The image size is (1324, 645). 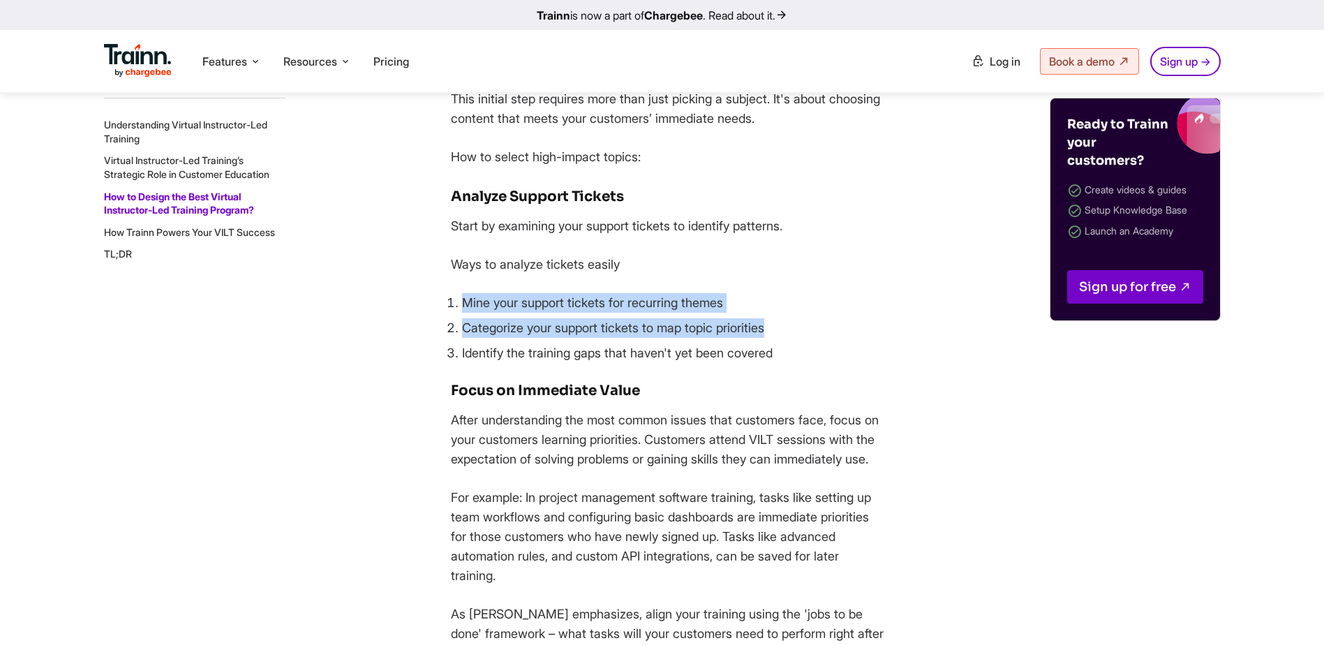 I want to click on b: Chargebee, so click(x=674, y=15).